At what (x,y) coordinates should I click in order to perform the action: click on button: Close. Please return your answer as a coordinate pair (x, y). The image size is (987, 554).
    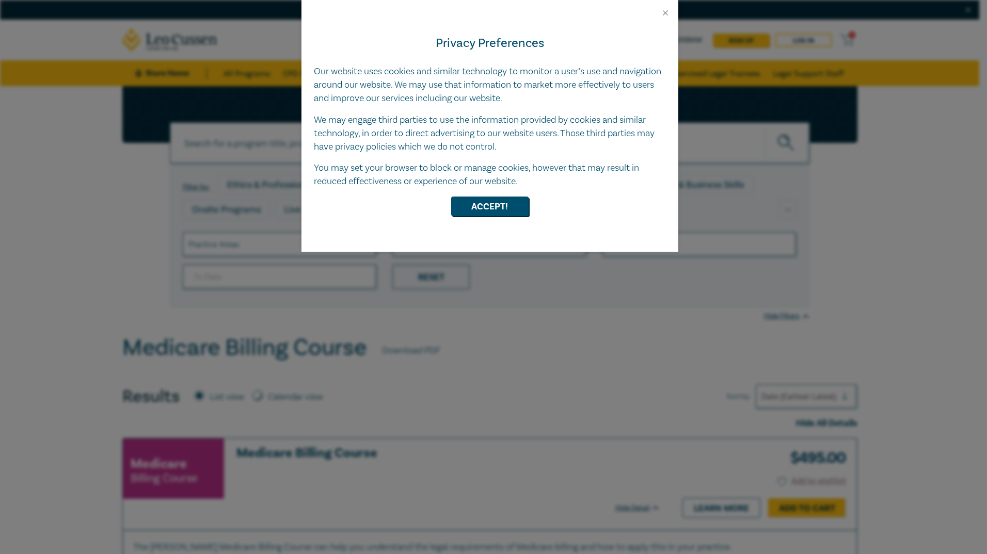
    Looking at the image, I should click on (665, 13).